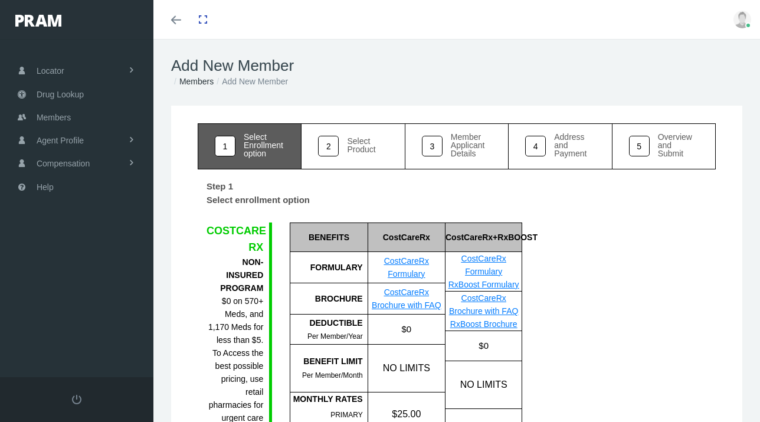 Image resolution: width=760 pixels, height=422 pixels. Describe the element at coordinates (235, 239) in the screenshot. I see `div: COSTCARE RX` at that location.